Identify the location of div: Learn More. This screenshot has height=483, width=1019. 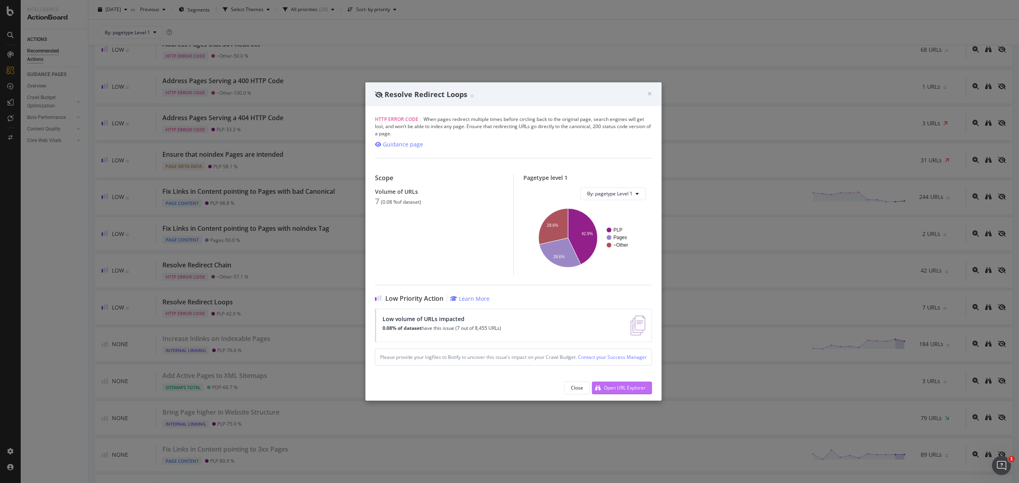
(474, 299).